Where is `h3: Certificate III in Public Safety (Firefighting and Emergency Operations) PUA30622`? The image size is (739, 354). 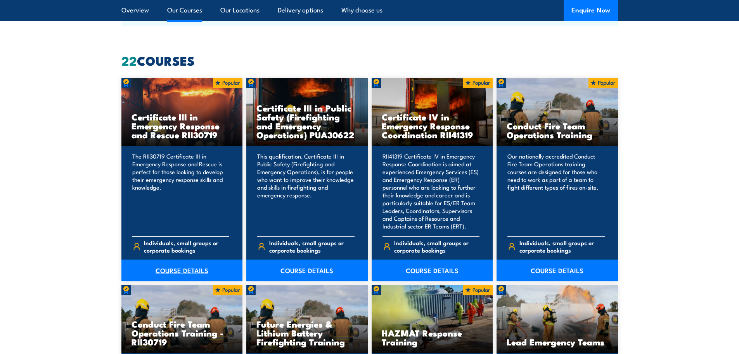
h3: Certificate III in Public Safety (Firefighting and Emergency Operations) PUA30622 is located at coordinates (307, 121).